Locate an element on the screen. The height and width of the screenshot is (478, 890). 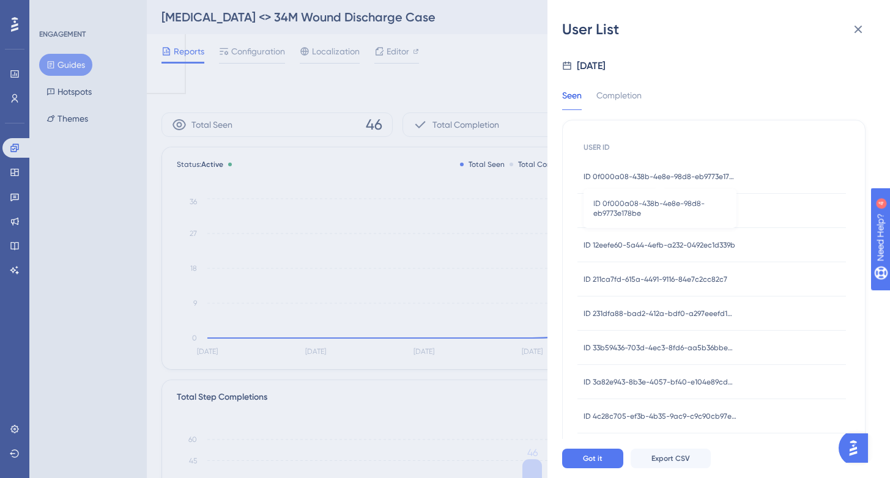
span: ID 3a82e943-8b3e-4057-bf40-e104e89cde10 is located at coordinates (660, 382).